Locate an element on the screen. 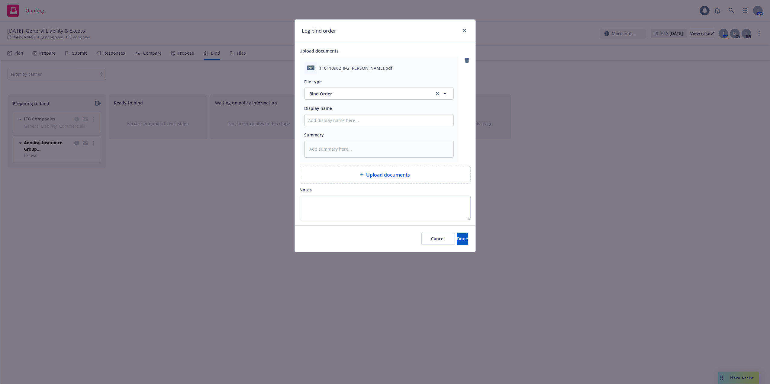  span: Display name is located at coordinates (318, 108).